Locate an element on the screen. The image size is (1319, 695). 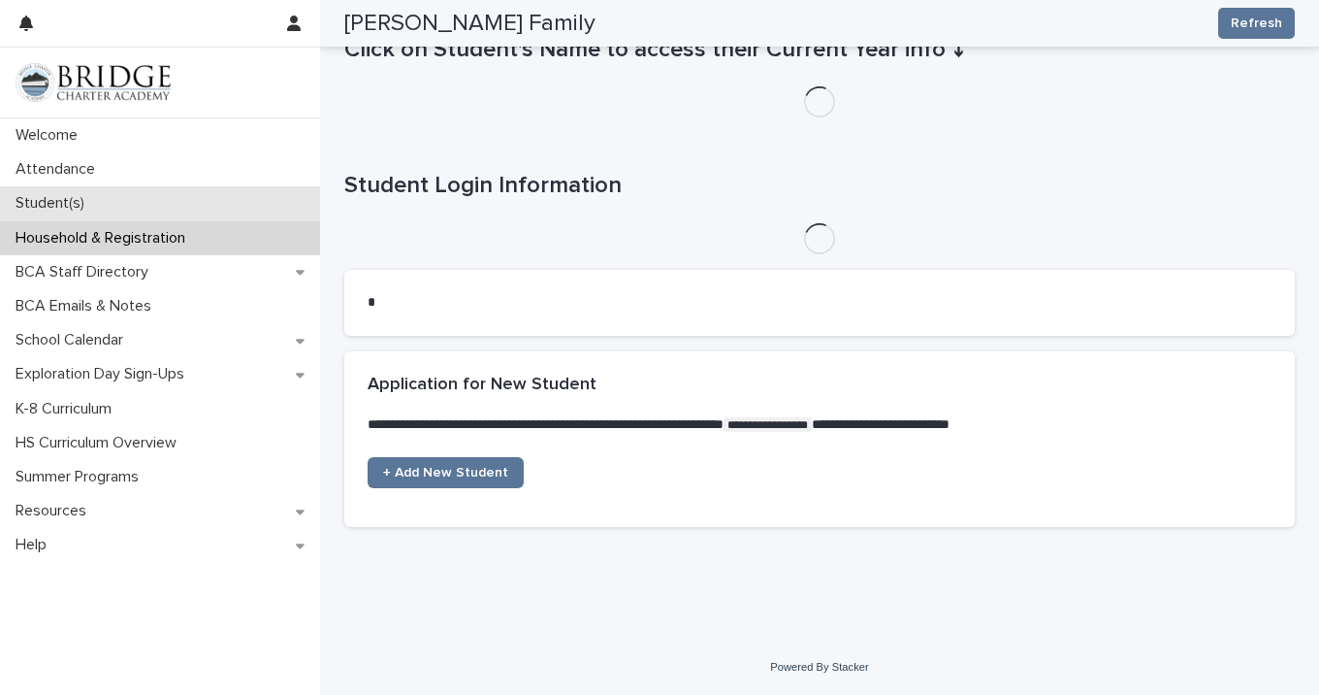
p: Student(s) is located at coordinates (53, 203).